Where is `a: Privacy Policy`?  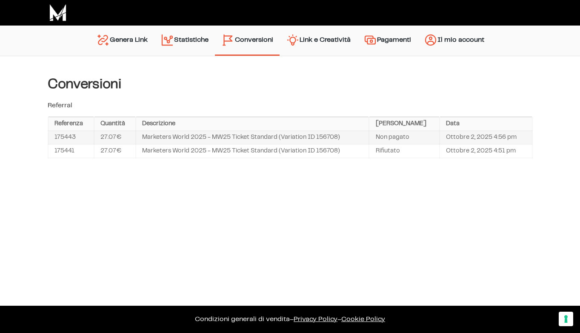 a: Privacy Policy is located at coordinates (315, 319).